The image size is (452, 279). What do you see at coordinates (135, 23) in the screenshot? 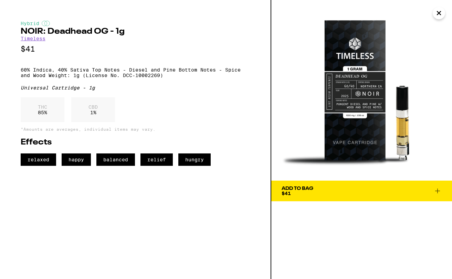
I see `div: Hybrid` at bounding box center [135, 23].